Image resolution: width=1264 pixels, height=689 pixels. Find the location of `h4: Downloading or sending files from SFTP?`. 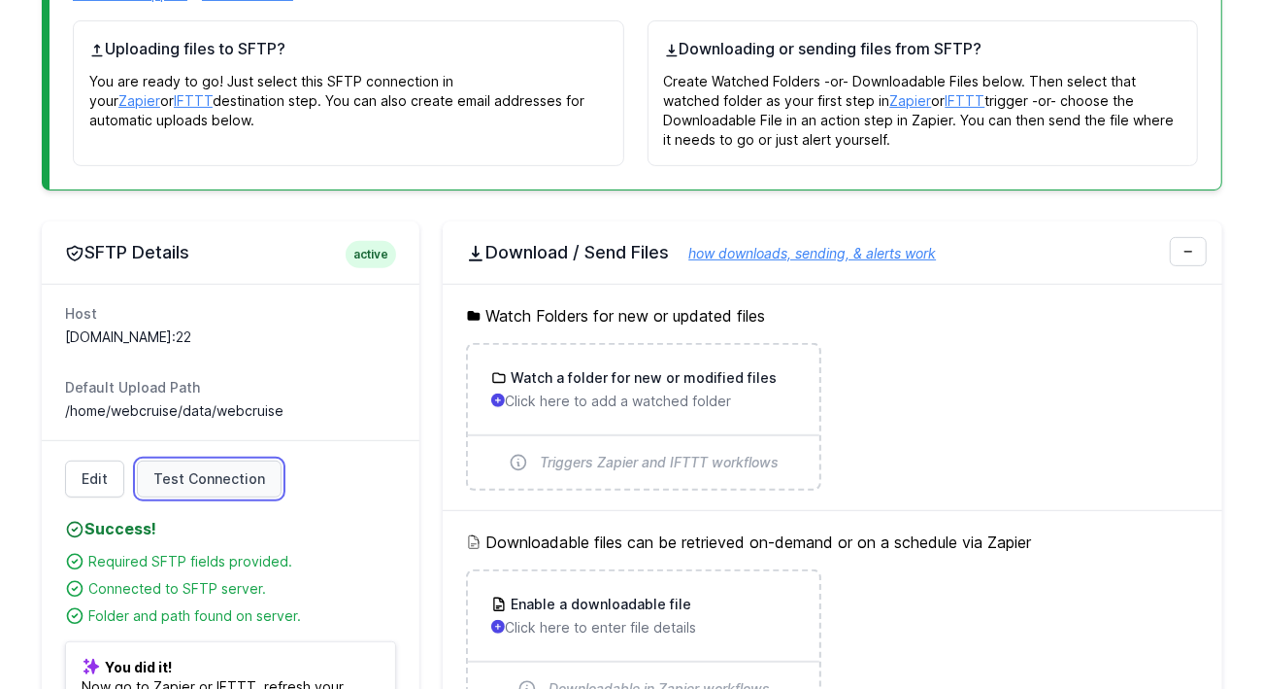

h4: Downloading or sending files from SFTP? is located at coordinates (924, 49).